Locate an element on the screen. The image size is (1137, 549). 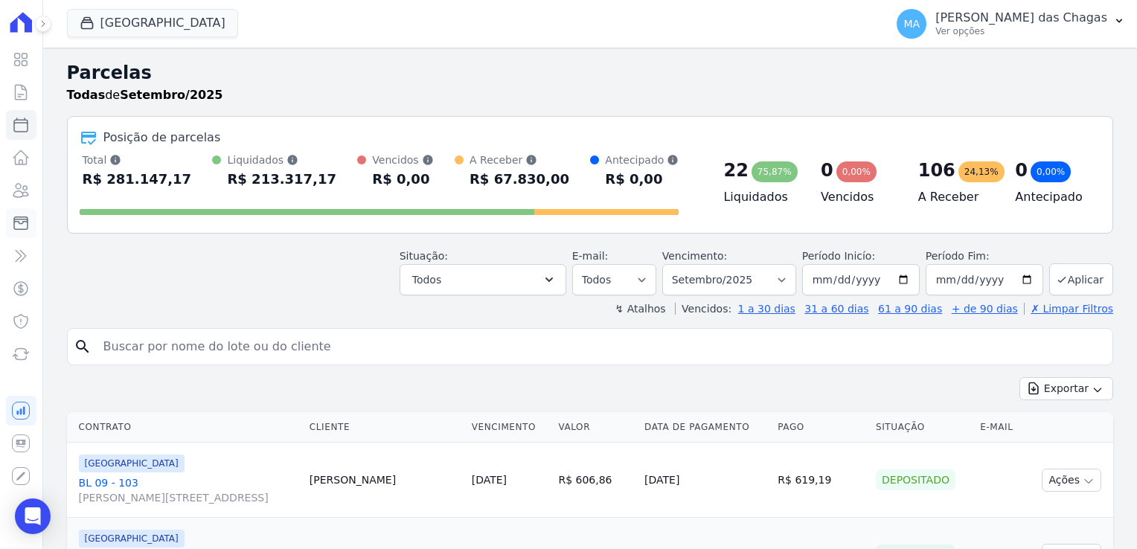
span: Todos is located at coordinates (426, 280).